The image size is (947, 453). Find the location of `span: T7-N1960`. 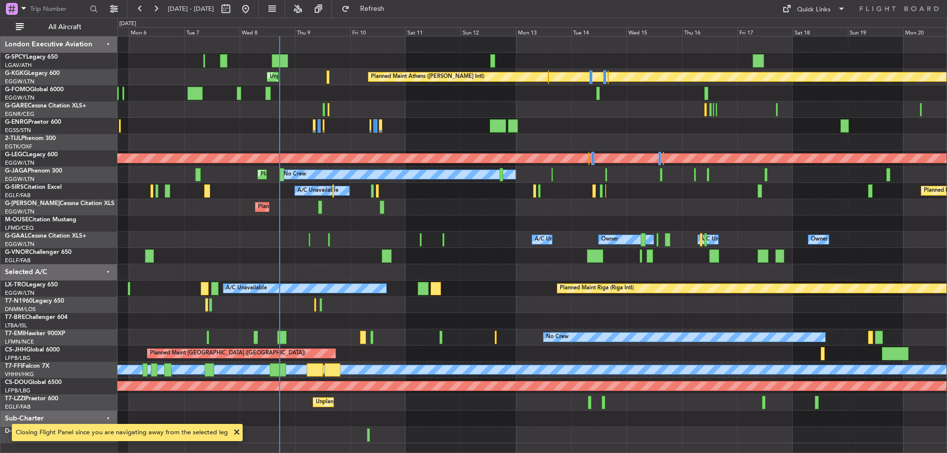

span: T7-N1960 is located at coordinates (19, 301).